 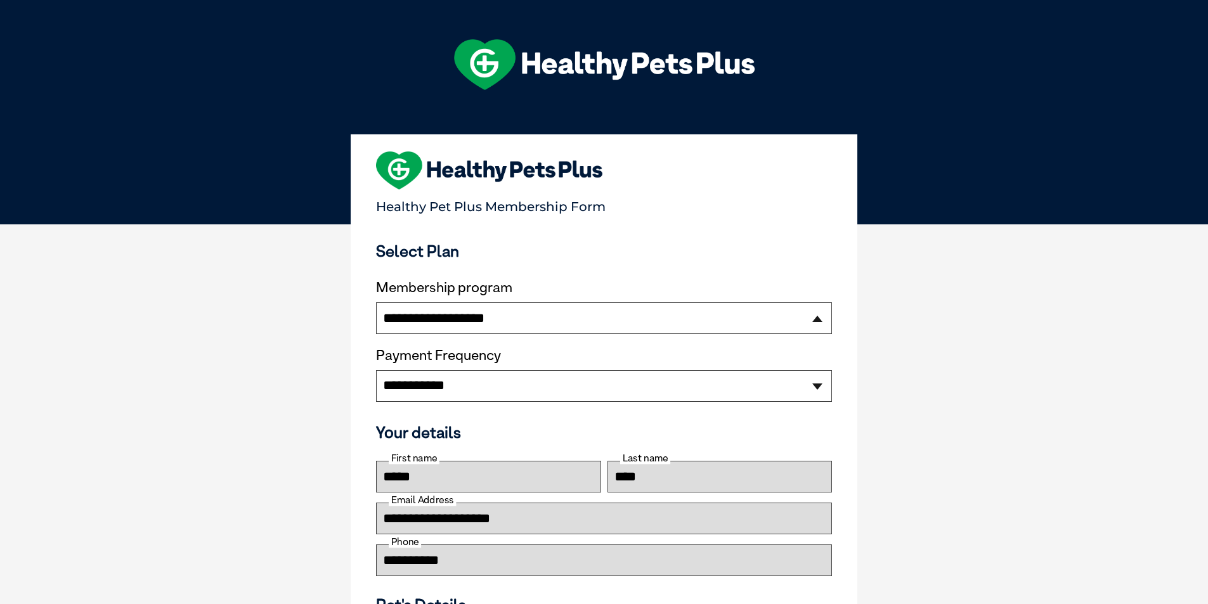 What do you see at coordinates (414, 458) in the screenshot?
I see `label: First name` at bounding box center [414, 458].